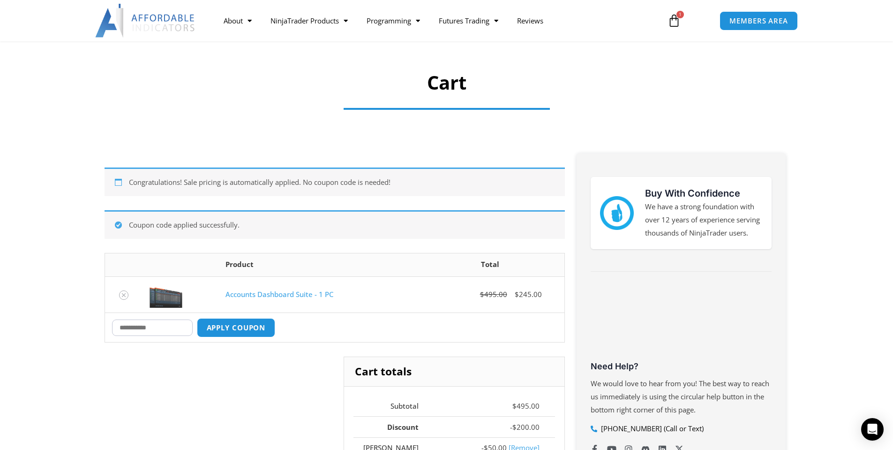 This screenshot has width=893, height=450. Describe the element at coordinates (335, 181) in the screenshot. I see `div: Congratulations! Sale pricing is automatically applied. No coupon code is needed!` at that location.